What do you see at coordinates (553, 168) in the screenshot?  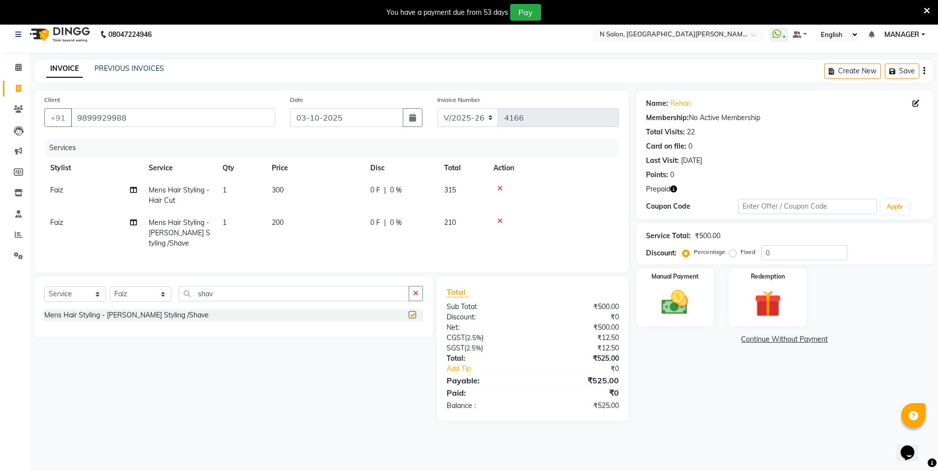 I see `th: Action` at bounding box center [553, 168].